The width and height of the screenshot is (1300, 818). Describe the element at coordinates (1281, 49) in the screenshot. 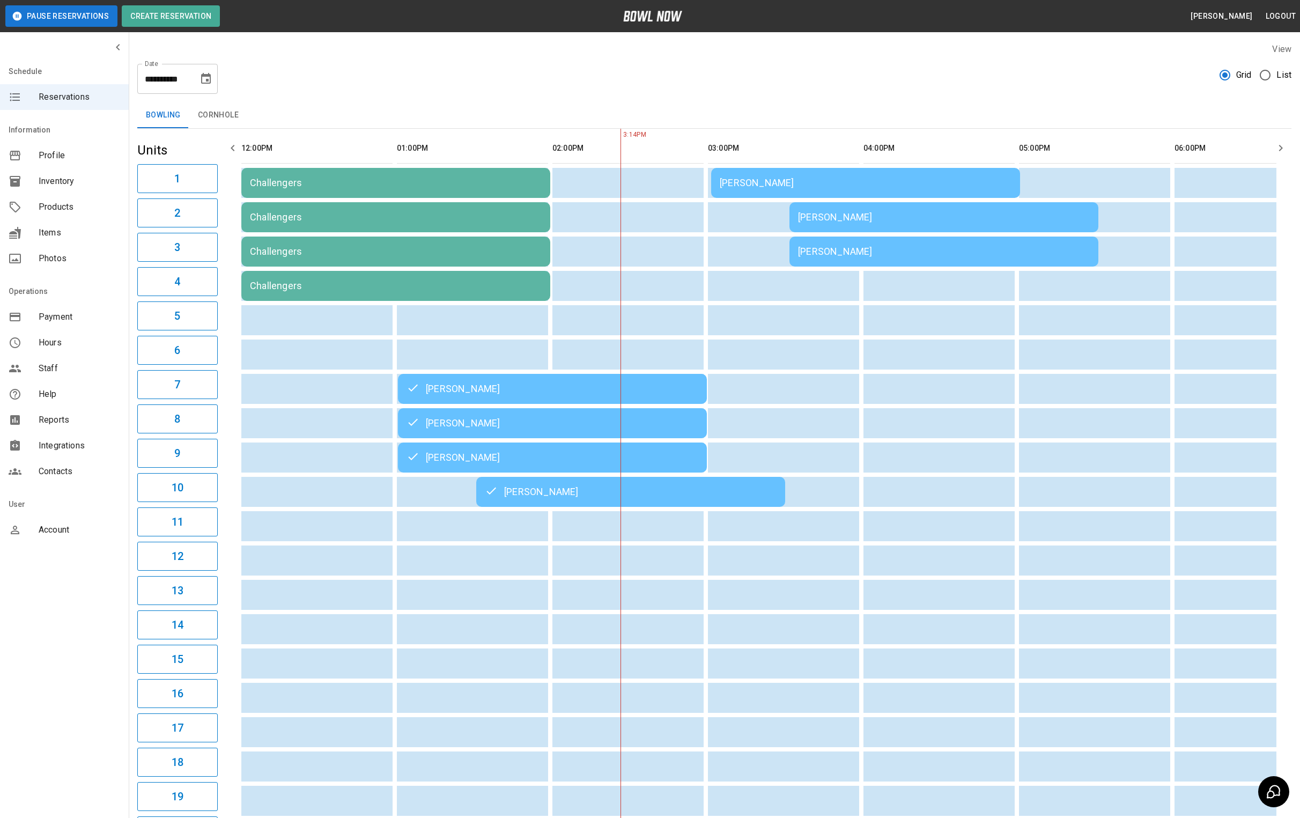

I see `label: View` at that location.